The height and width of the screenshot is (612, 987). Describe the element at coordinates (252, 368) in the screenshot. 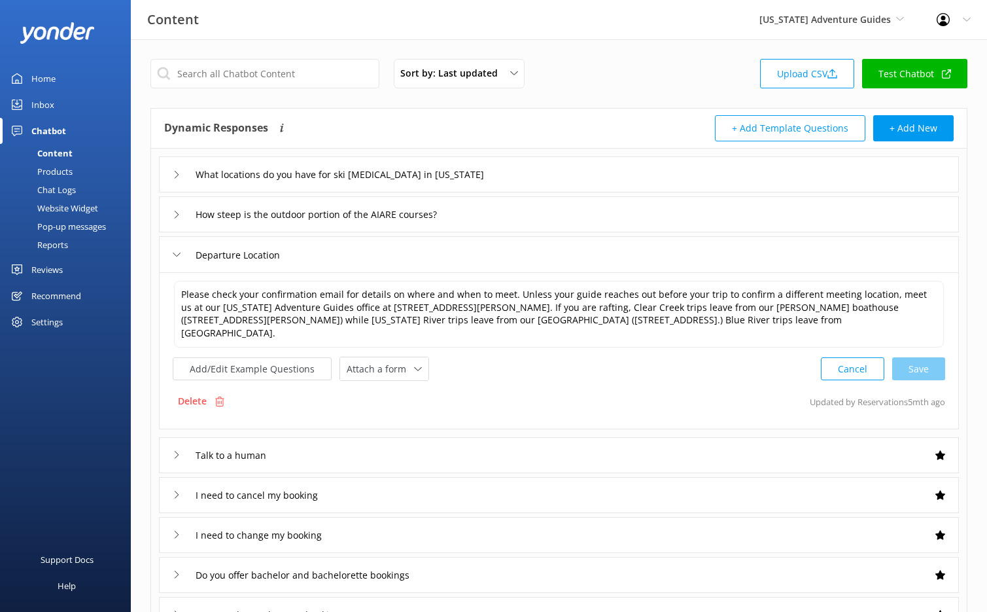

I see `button: Add/Edit Example Questions` at that location.